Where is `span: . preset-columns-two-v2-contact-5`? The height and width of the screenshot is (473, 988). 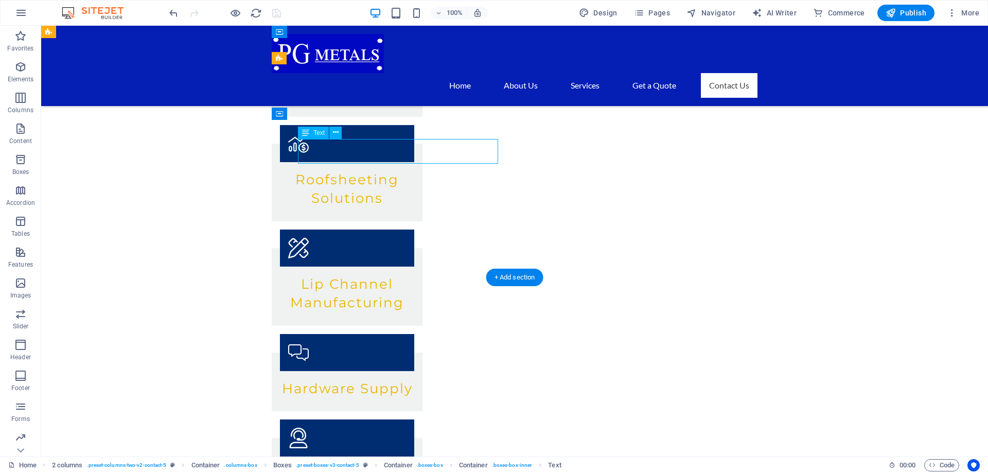 span: . preset-columns-two-v2-contact-5 is located at coordinates (126, 465).